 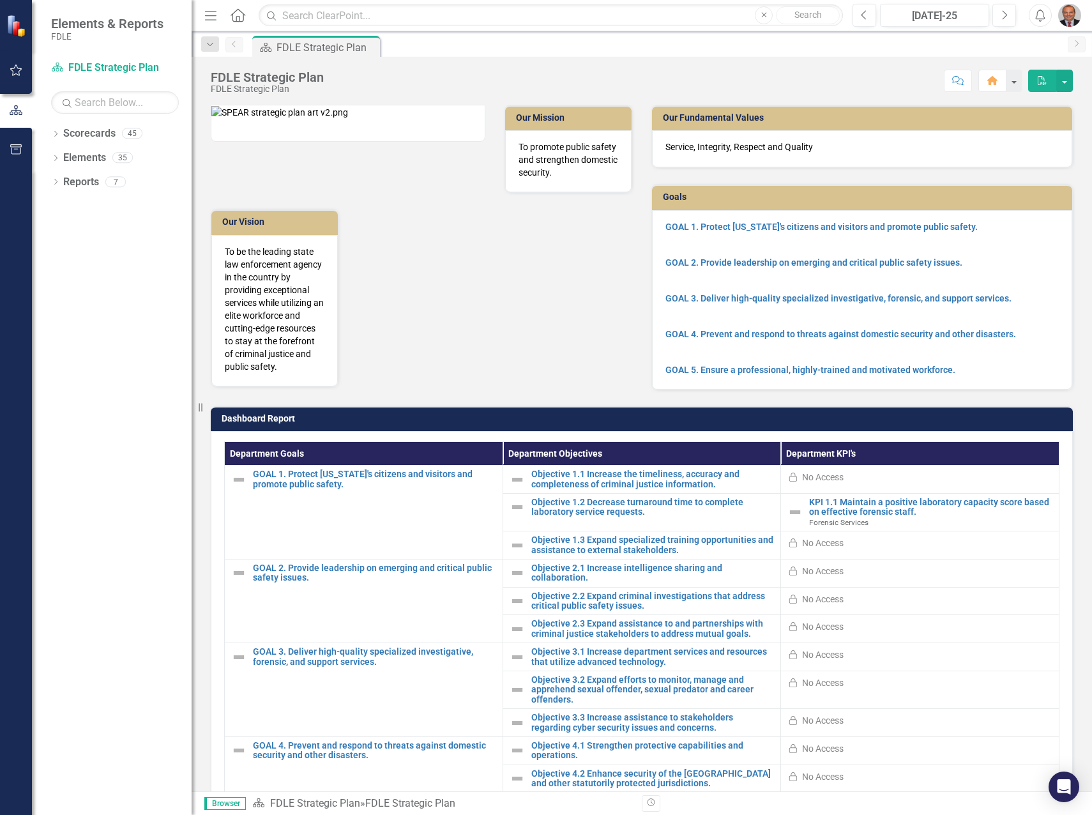 What do you see at coordinates (276, 222) in the screenshot?
I see `h3: Our Vision` at bounding box center [276, 222].